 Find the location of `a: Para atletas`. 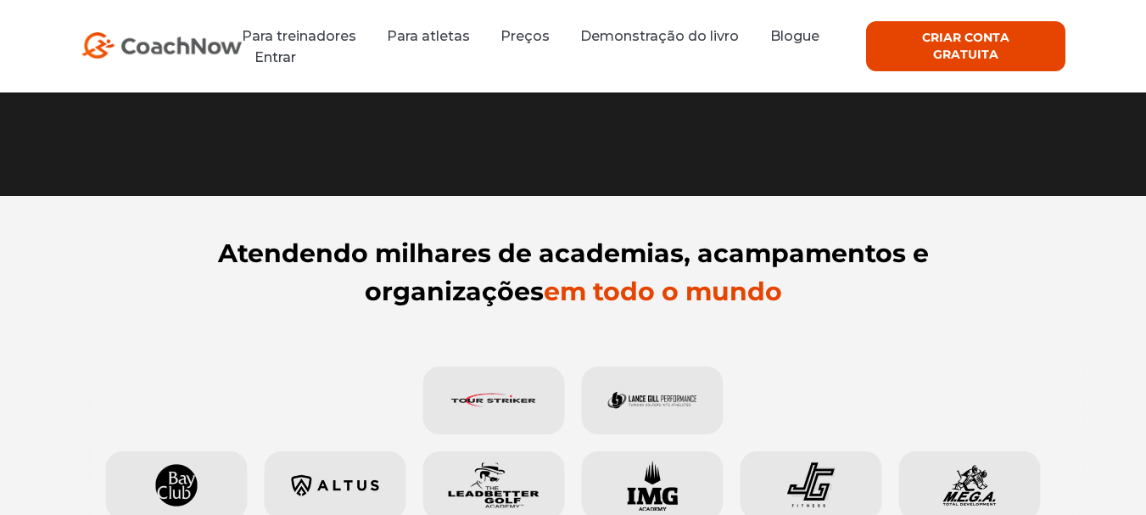

a: Para atletas is located at coordinates (428, 36).